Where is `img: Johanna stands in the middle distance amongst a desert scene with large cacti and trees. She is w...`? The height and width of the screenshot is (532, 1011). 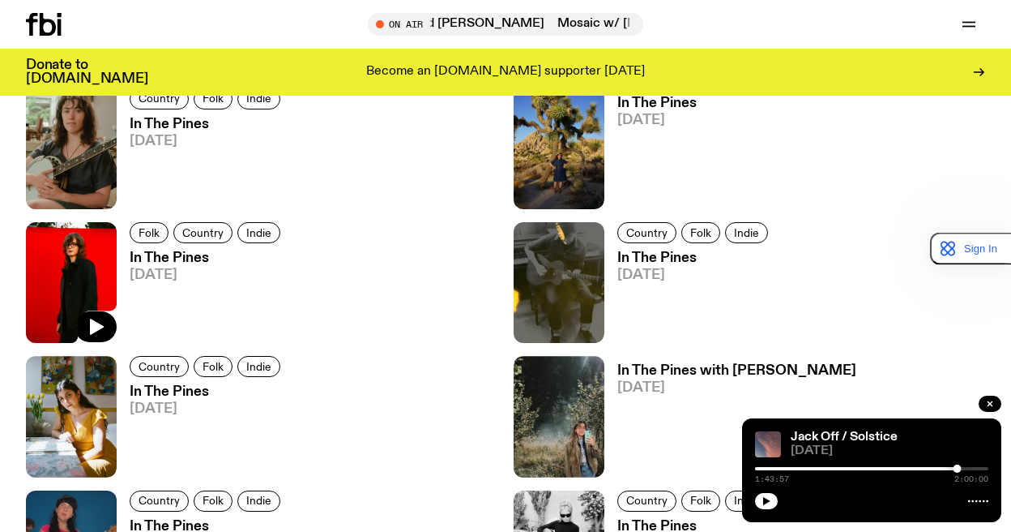
img: Johanna stands in the middle distance amongst a desert scene with large cacti and trees. She is w... is located at coordinates (559, 148).